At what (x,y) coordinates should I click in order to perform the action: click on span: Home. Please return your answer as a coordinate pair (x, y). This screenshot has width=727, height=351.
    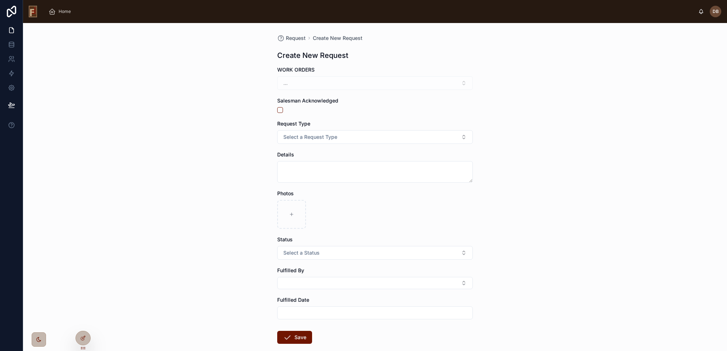
    Looking at the image, I should click on (65, 11).